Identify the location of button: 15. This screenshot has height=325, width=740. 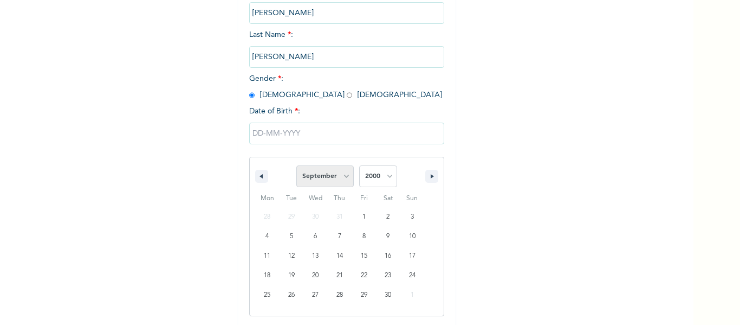
(364, 256).